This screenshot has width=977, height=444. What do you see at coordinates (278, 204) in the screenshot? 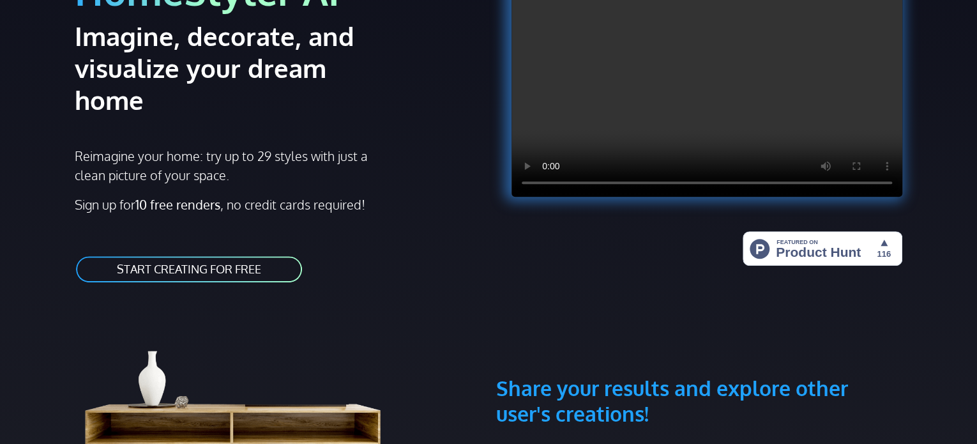
I see `p: Sign up for , no credit cards required!` at bounding box center [278, 204].